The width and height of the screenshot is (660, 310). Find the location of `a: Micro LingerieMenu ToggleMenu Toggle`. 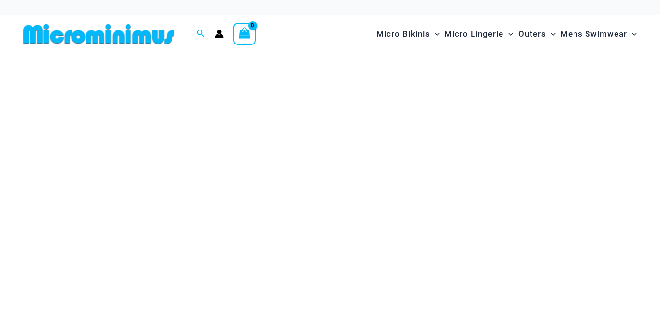

a: Micro LingerieMenu ToggleMenu Toggle is located at coordinates (479, 34).